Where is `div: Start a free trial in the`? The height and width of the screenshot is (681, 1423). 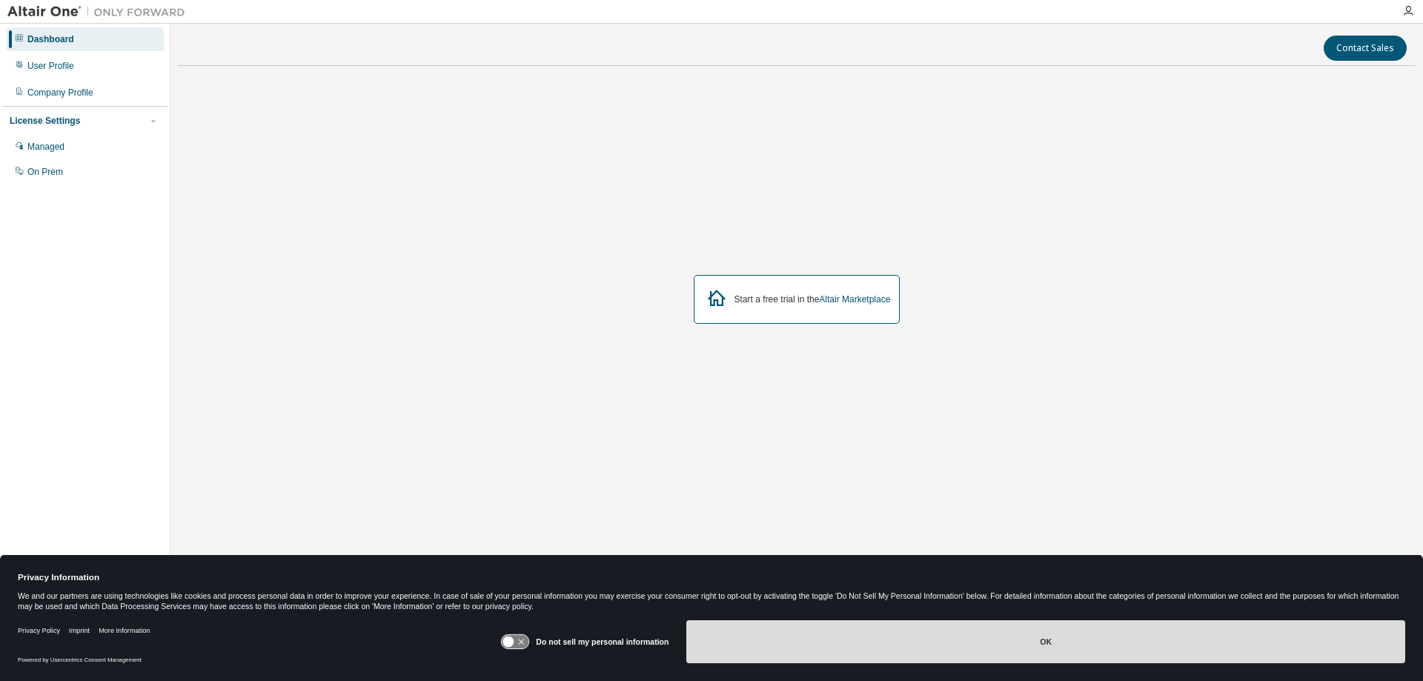
div: Start a free trial in the is located at coordinates (812, 299).